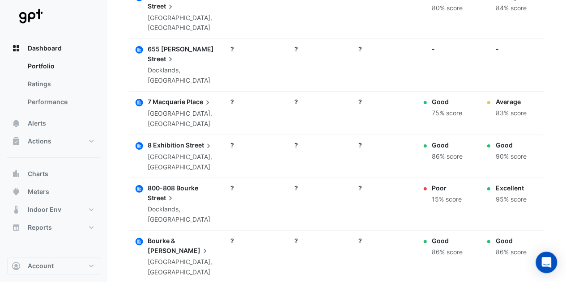  What do you see at coordinates (54, 141) in the screenshot?
I see `button: Actions` at bounding box center [54, 141].